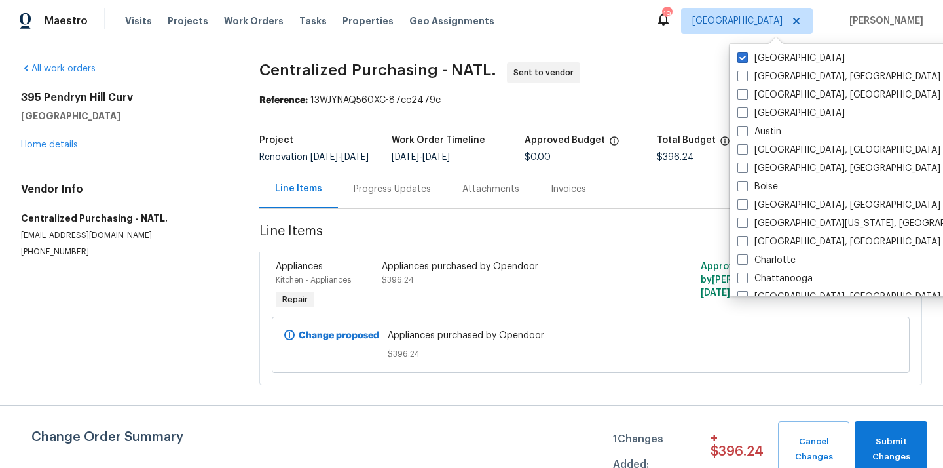  I want to click on span: Geo Assignments, so click(452, 21).